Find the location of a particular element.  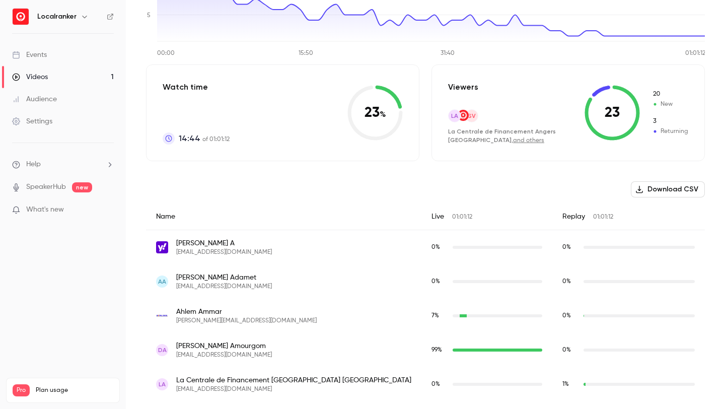

li: help-dropdown-opener is located at coordinates (63, 164).